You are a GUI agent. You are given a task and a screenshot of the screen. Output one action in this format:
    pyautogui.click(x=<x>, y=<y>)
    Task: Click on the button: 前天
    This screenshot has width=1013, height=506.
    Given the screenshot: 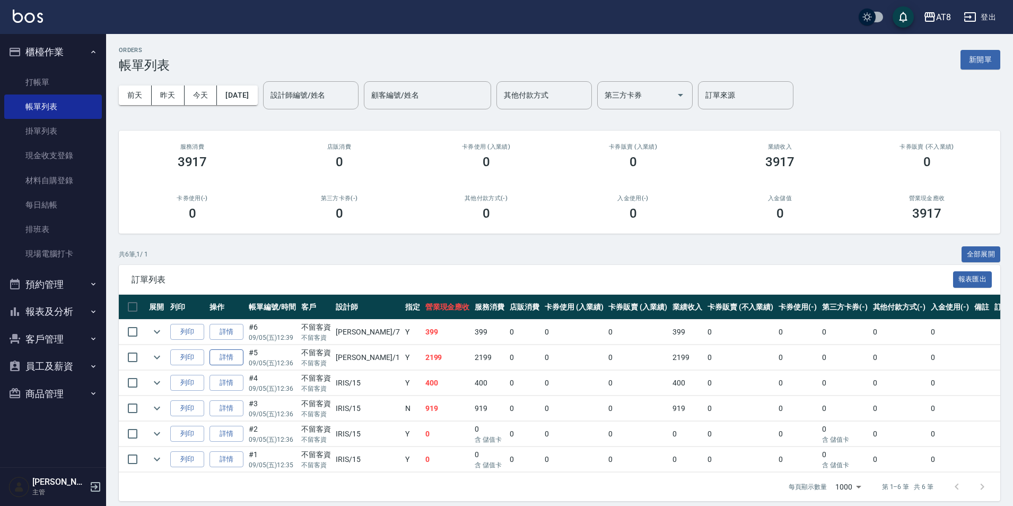 What is the action you would take?
    pyautogui.click(x=135, y=95)
    